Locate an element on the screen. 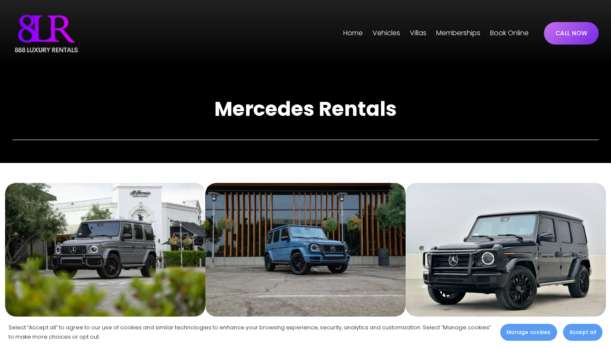  span: Manage cookies is located at coordinates (528, 332).